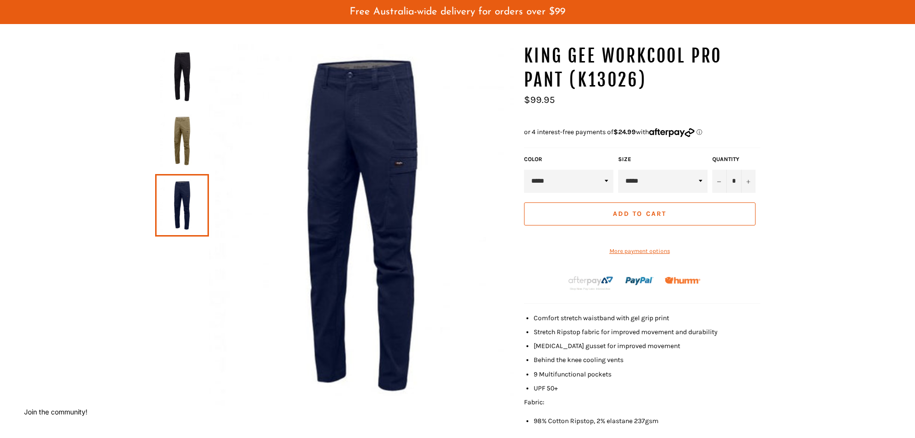 This screenshot has width=915, height=438. I want to click on span: Free Australia-wide delivery for orders over $99, so click(457, 12).